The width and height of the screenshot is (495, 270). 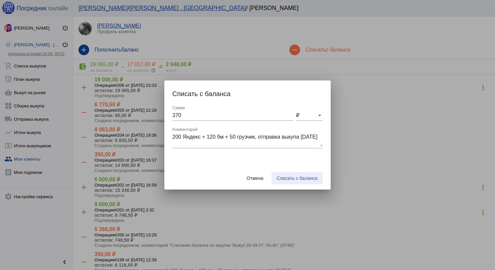 What do you see at coordinates (255, 178) in the screenshot?
I see `button: Отмена` at bounding box center [255, 178].